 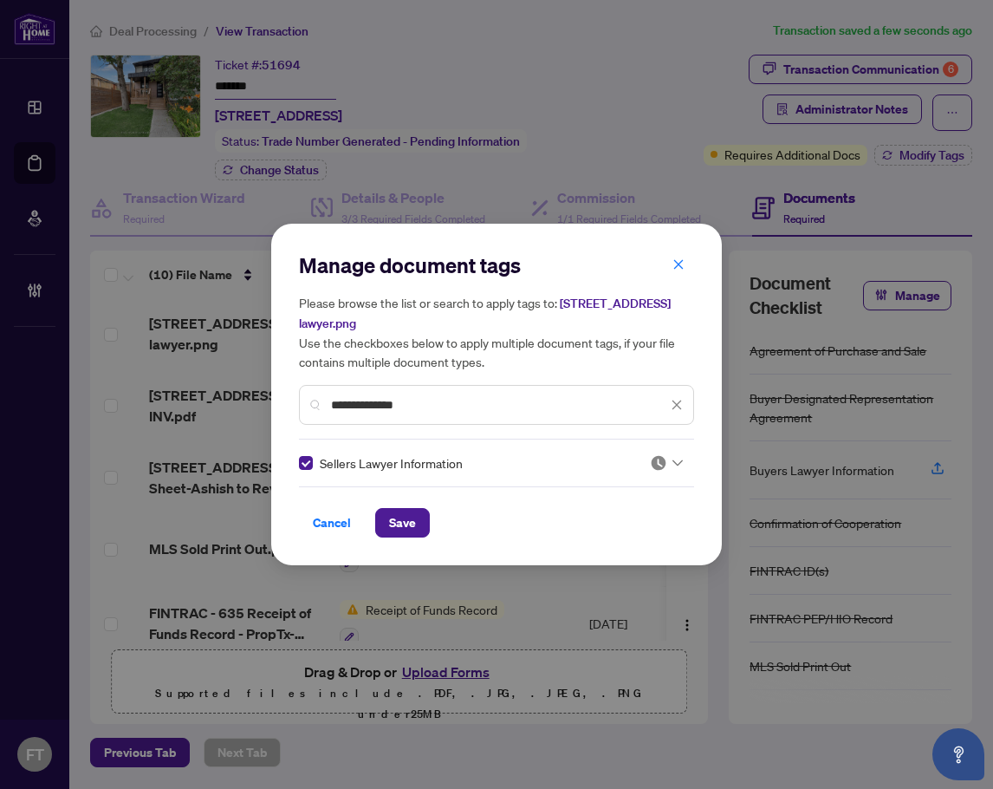 I want to click on span: Sellers Lawyer Information, so click(x=391, y=463).